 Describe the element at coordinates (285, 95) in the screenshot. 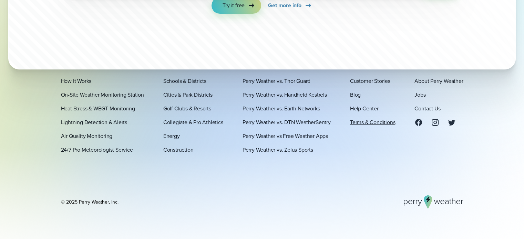

I see `a: Perry Weather vs. Handheld Kestrels` at that location.